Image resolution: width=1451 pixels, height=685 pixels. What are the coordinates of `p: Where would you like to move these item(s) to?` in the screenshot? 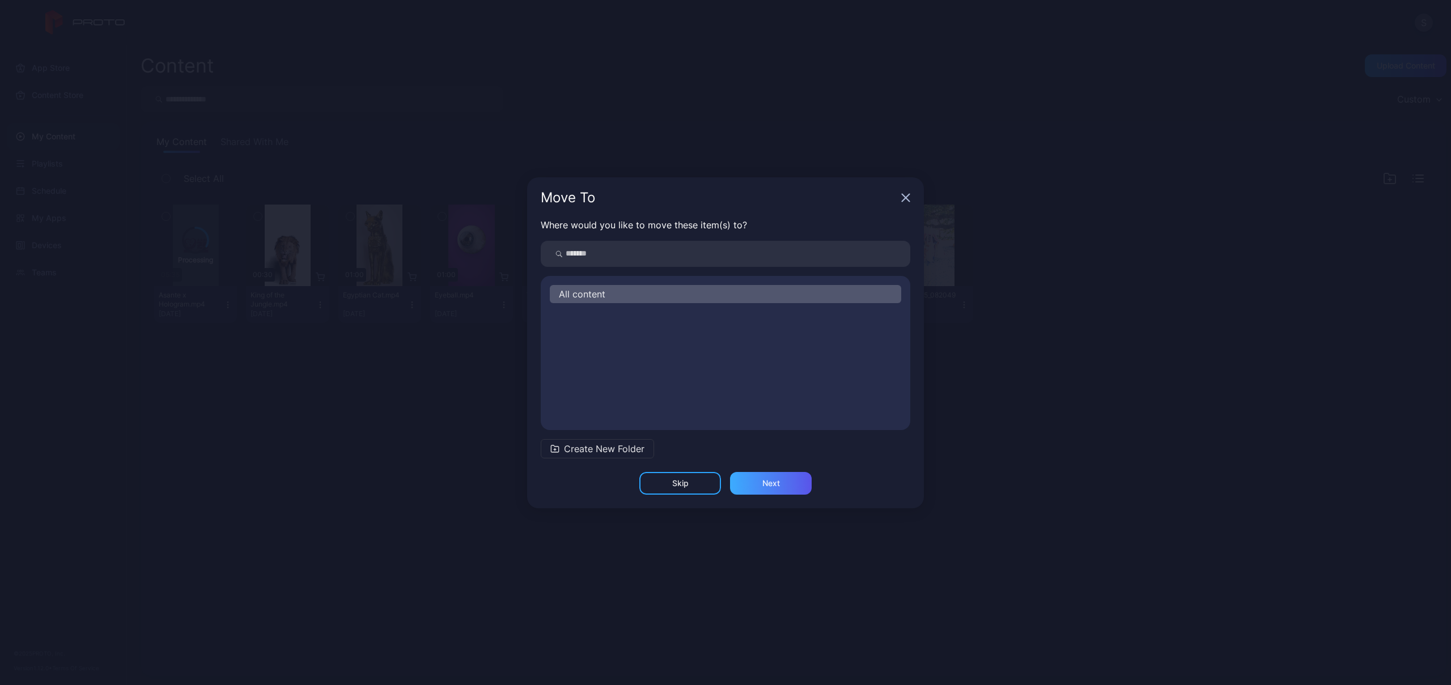 It's located at (726, 225).